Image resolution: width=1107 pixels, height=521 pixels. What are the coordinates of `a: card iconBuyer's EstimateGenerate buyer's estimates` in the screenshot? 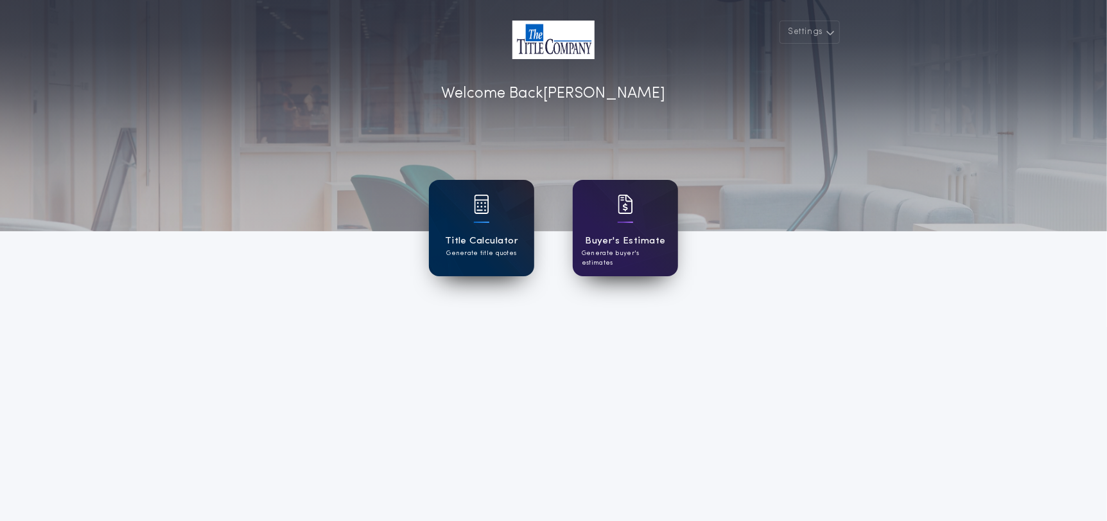 It's located at (626, 228).